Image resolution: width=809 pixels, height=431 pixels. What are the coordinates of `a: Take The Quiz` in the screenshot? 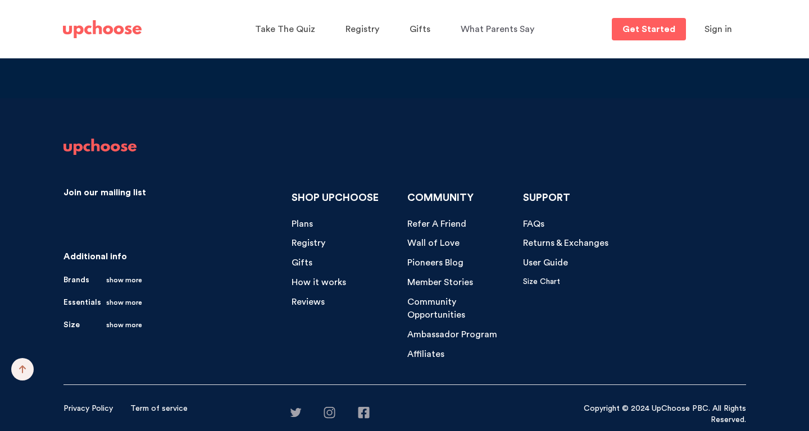 It's located at (286, 29).